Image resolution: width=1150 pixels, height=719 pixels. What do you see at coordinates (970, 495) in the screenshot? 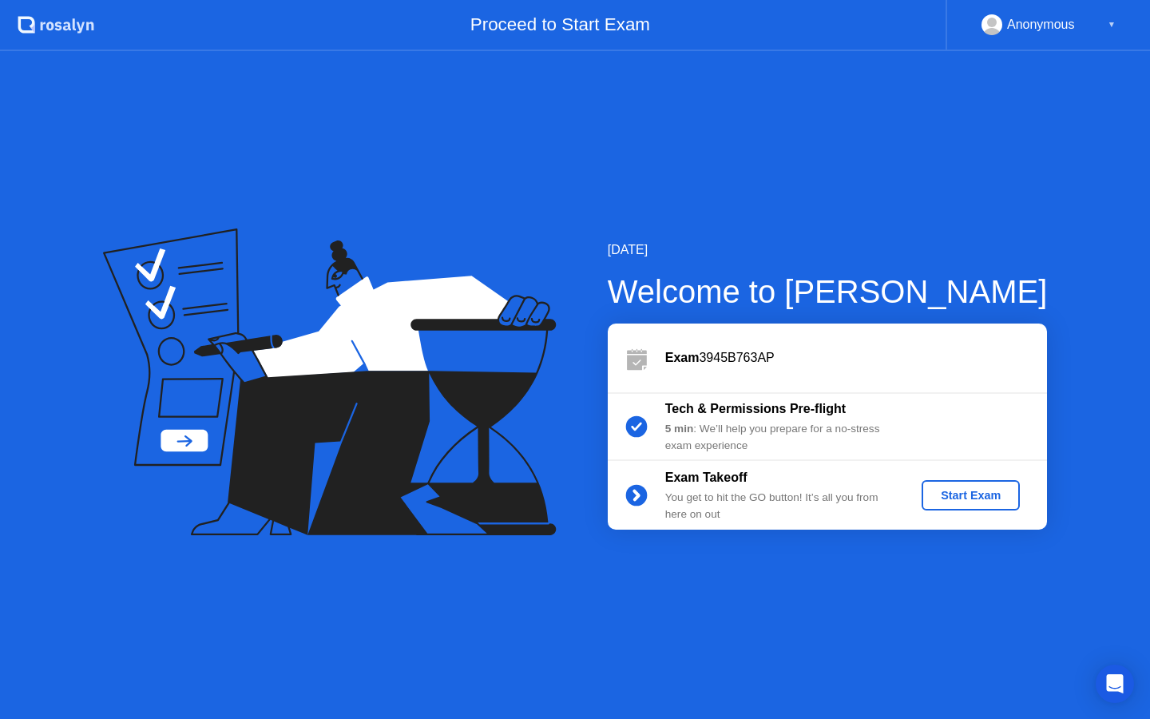
I see `div: Start Exam` at bounding box center [970, 495].